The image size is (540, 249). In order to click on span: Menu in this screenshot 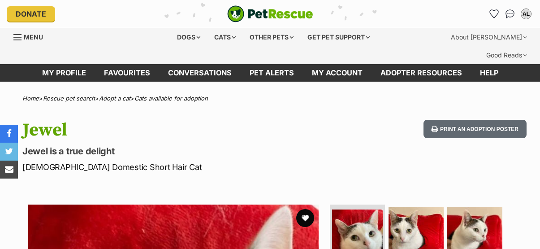, I will do `click(33, 37)`.